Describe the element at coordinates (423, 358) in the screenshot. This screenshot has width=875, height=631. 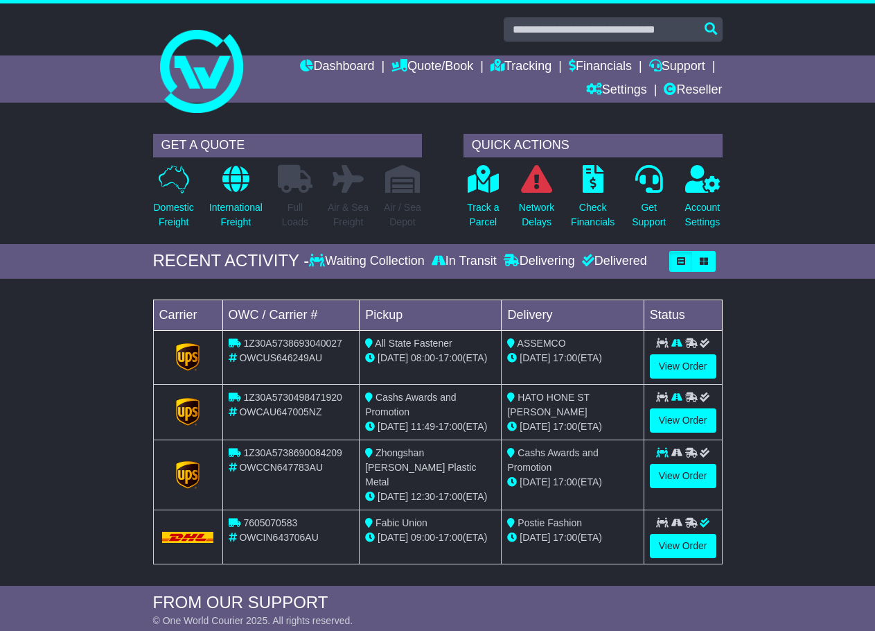
I see `span: 08:00` at that location.